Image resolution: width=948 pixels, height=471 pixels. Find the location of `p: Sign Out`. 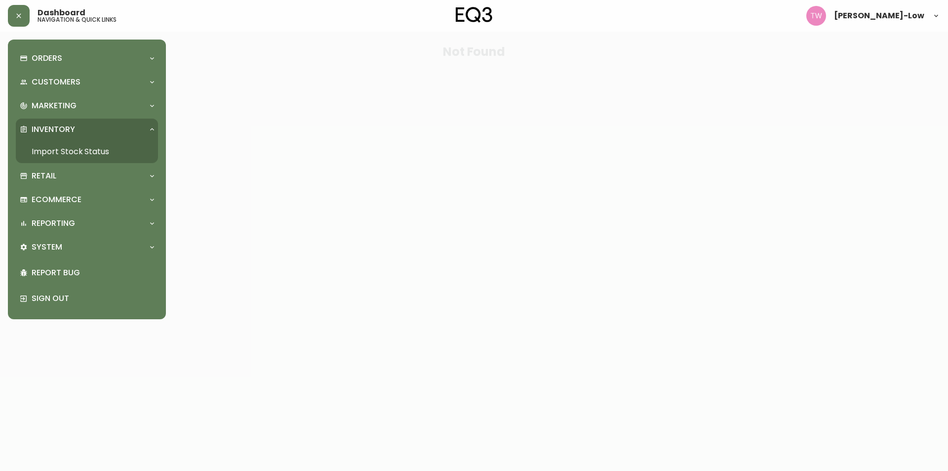

p: Sign Out is located at coordinates (93, 298).